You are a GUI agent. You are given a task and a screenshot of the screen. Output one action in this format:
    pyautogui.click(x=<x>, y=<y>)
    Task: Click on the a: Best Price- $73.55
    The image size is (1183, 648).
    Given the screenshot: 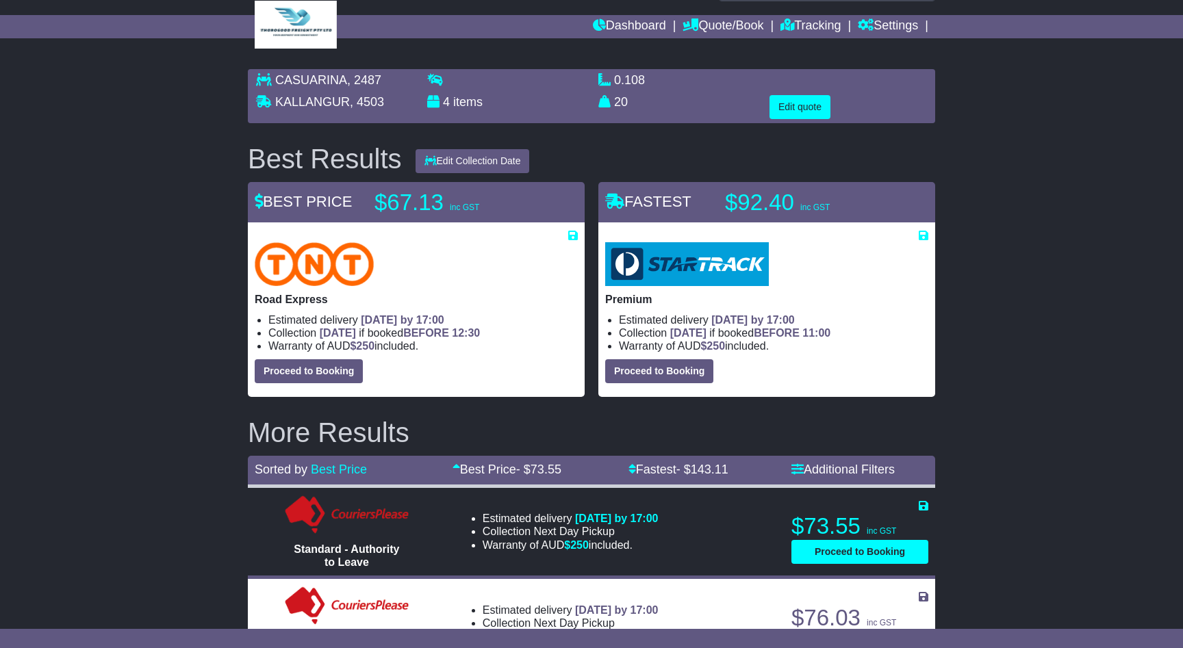 What is the action you would take?
    pyautogui.click(x=507, y=470)
    